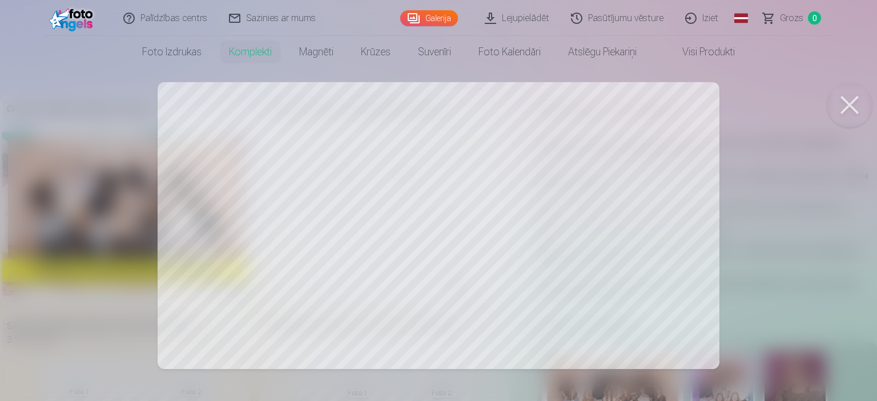  Describe the element at coordinates (435, 52) in the screenshot. I see `a: Suvenīri` at that location.